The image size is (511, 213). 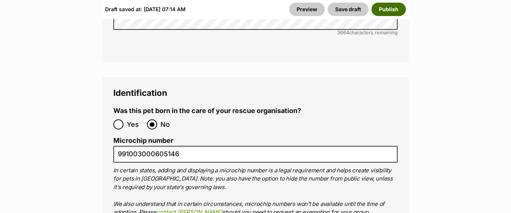 What do you see at coordinates (207, 111) in the screenshot?
I see `label: Was this pet born in the care of your rescue organisation?` at bounding box center [207, 111].